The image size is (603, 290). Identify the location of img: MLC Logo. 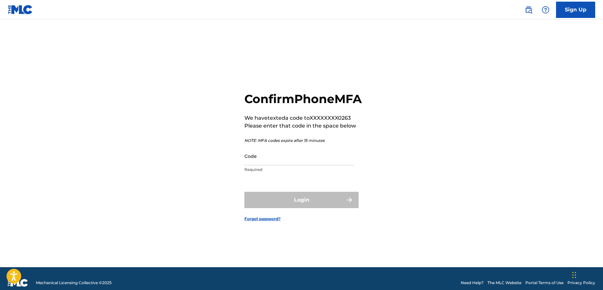
(20, 9).